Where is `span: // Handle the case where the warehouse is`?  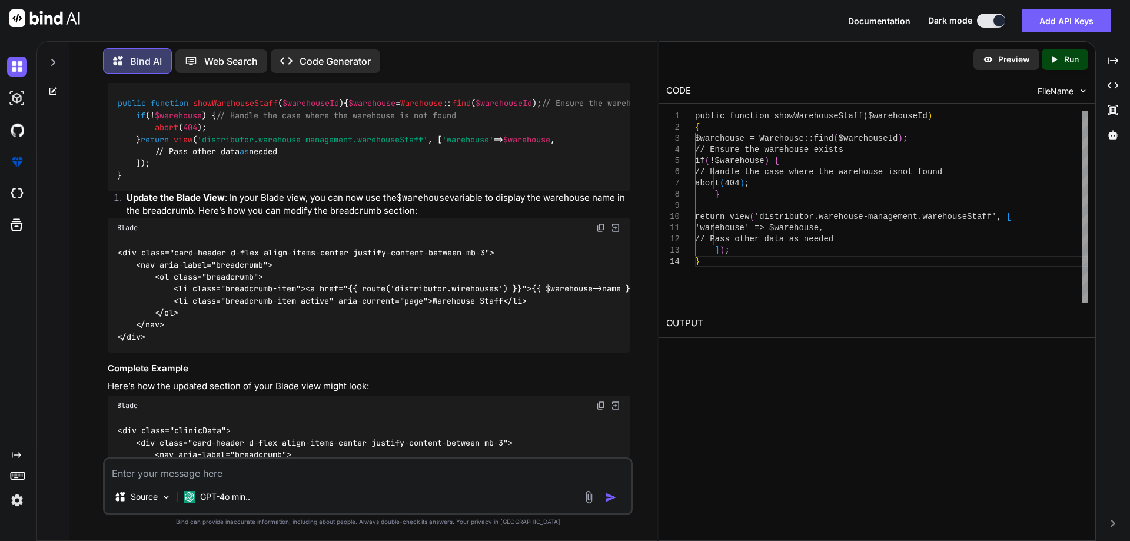 span: // Handle the case where the warehouse is is located at coordinates (796, 172).